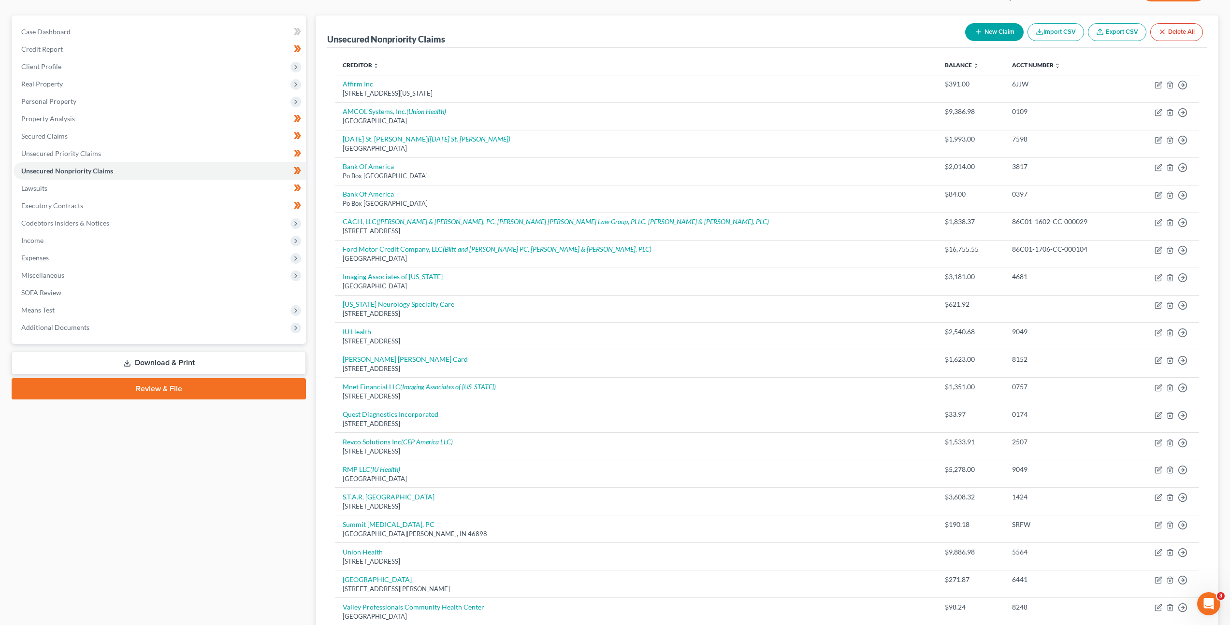 The image size is (1230, 625). Describe the element at coordinates (159, 49) in the screenshot. I see `a: Credit Report` at that location.